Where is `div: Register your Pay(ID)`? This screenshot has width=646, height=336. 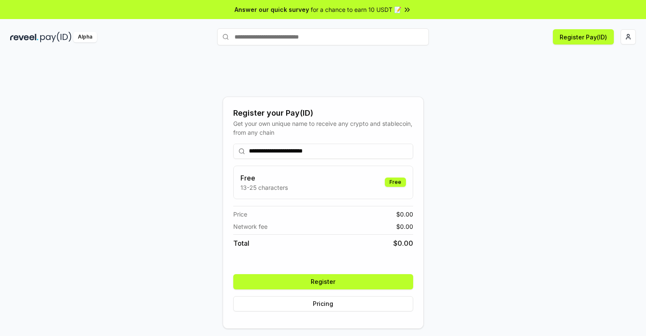
div: Register your Pay(ID) is located at coordinates (323, 113).